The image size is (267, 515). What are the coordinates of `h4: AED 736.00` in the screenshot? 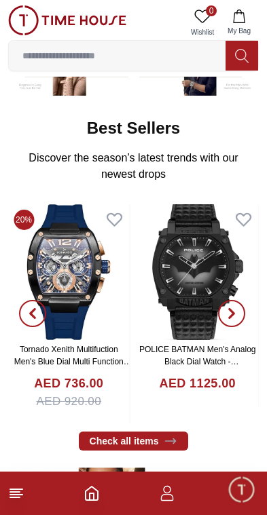 It's located at (69, 383).